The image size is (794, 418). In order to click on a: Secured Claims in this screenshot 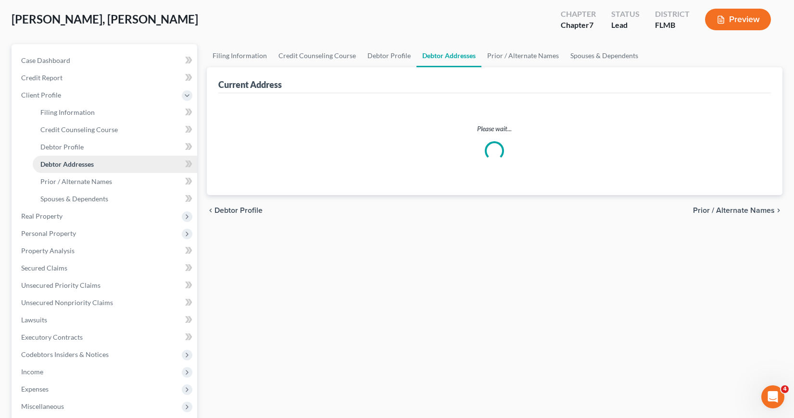, I will do `click(105, 268)`.